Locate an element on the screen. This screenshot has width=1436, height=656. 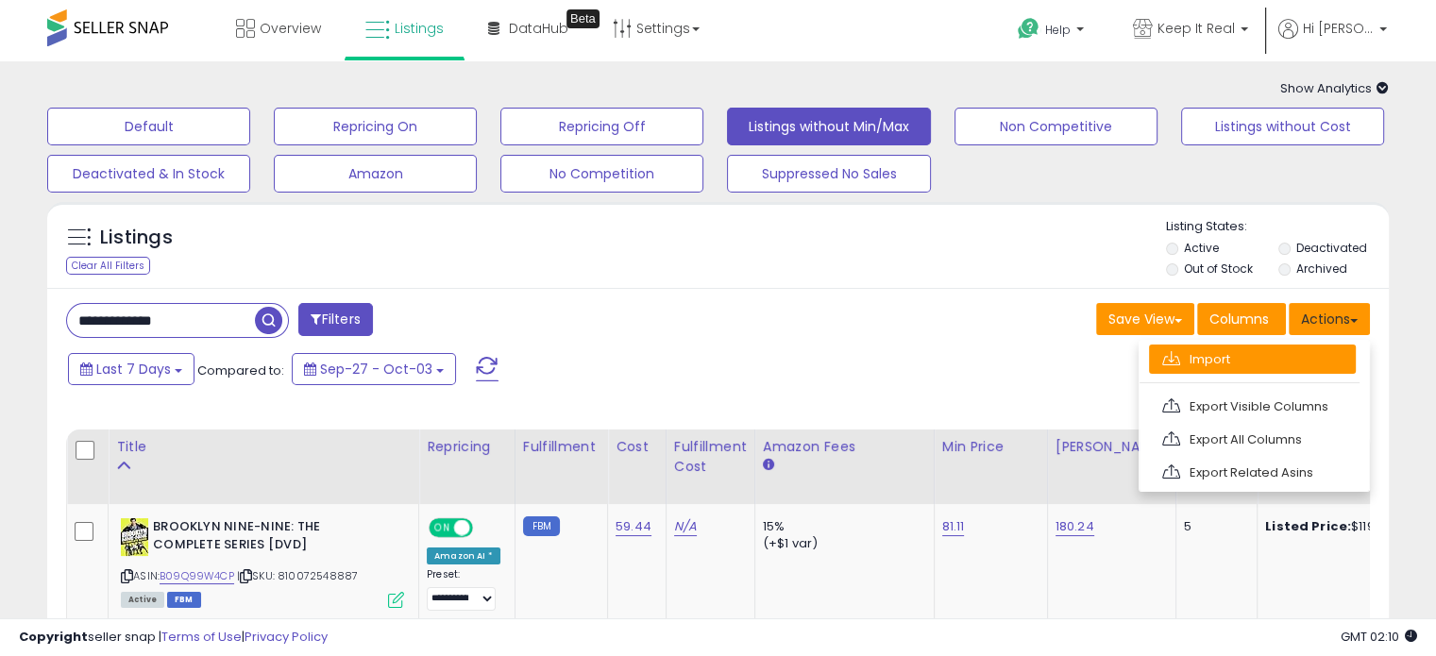
span: Sep-27 - Oct-03 is located at coordinates (376, 369).